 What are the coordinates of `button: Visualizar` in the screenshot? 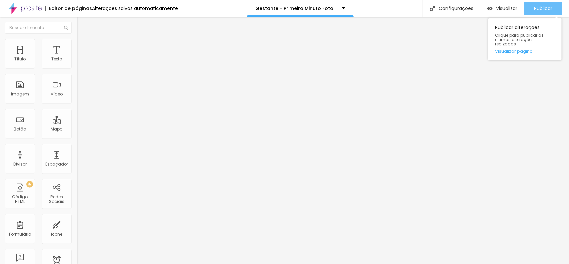 It's located at (502, 8).